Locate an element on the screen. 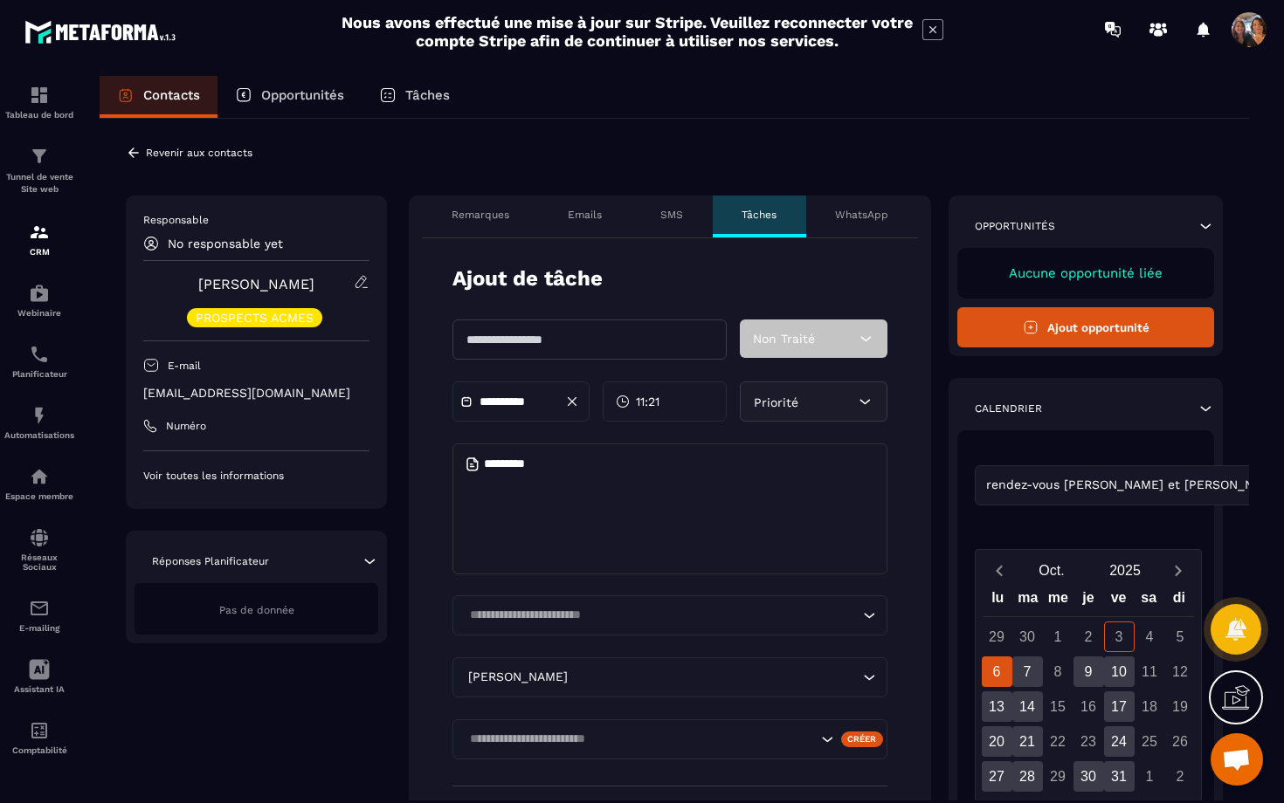 This screenshot has width=1284, height=803. div: 28 is located at coordinates (1027, 776).